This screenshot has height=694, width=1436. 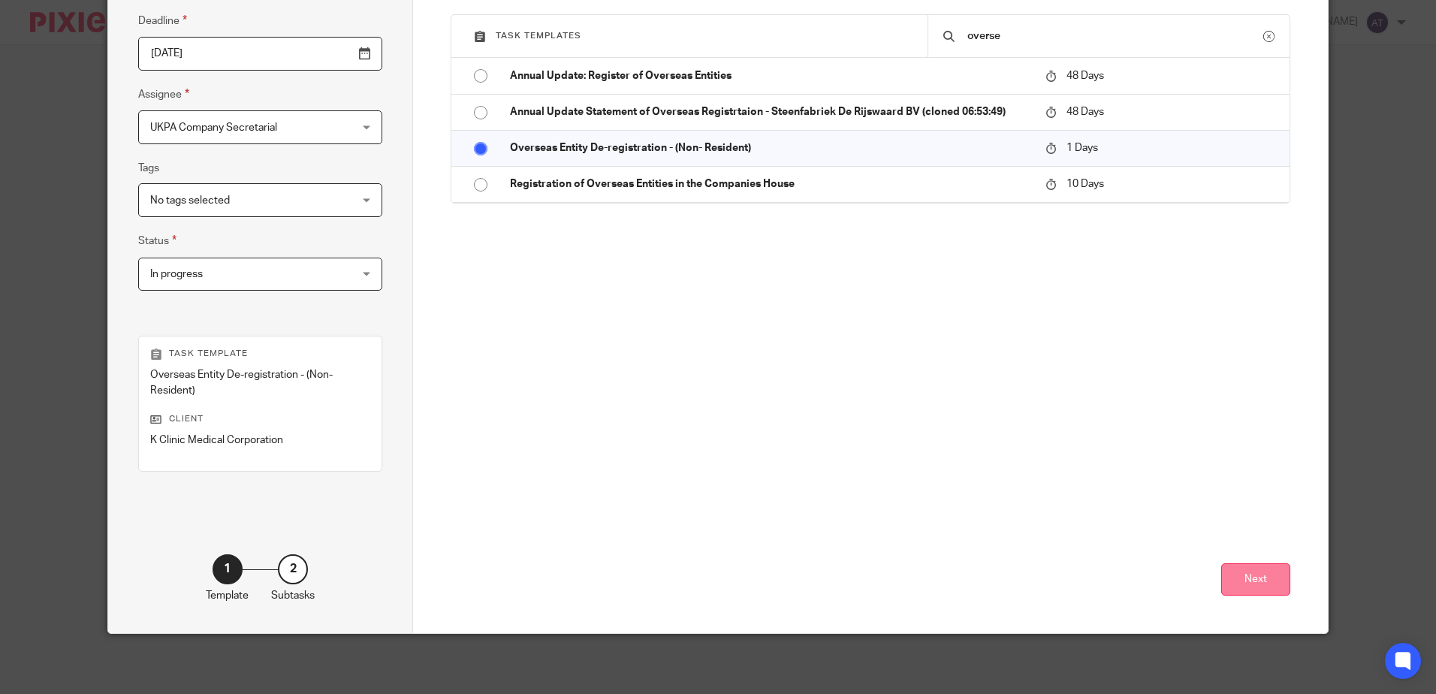 What do you see at coordinates (1114, 36) in the screenshot?
I see `input: Search...` at bounding box center [1114, 36].